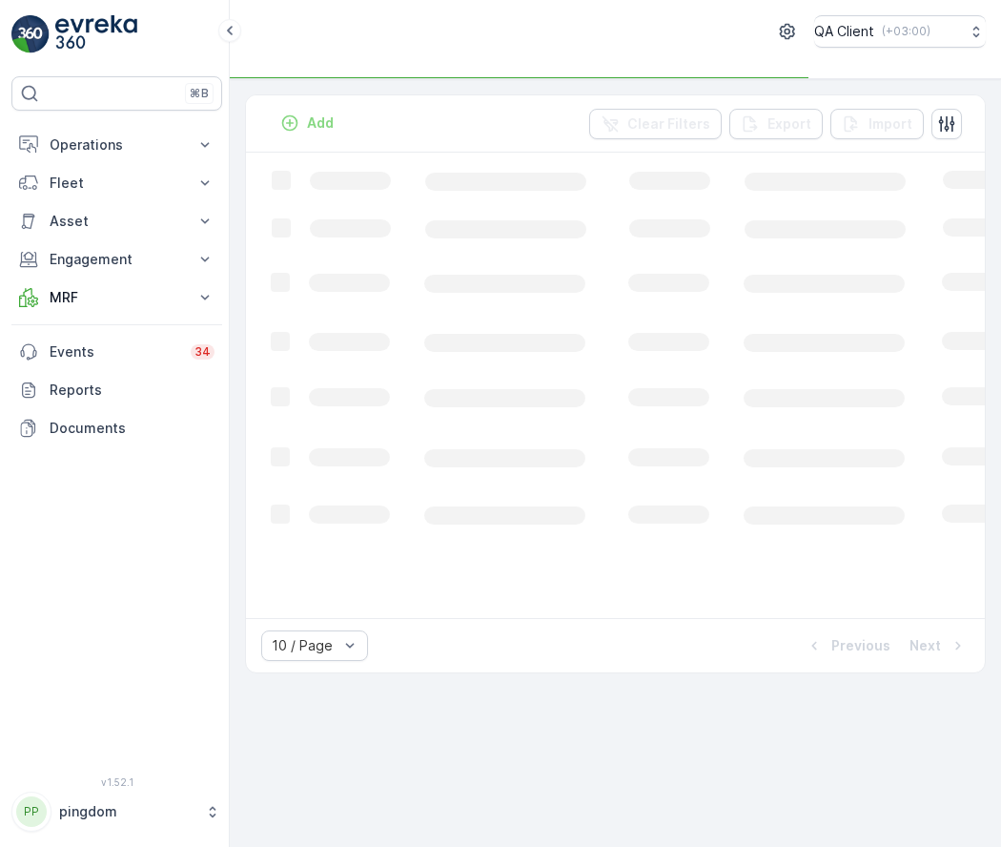 The width and height of the screenshot is (1001, 847). I want to click on a: Events34, so click(116, 352).